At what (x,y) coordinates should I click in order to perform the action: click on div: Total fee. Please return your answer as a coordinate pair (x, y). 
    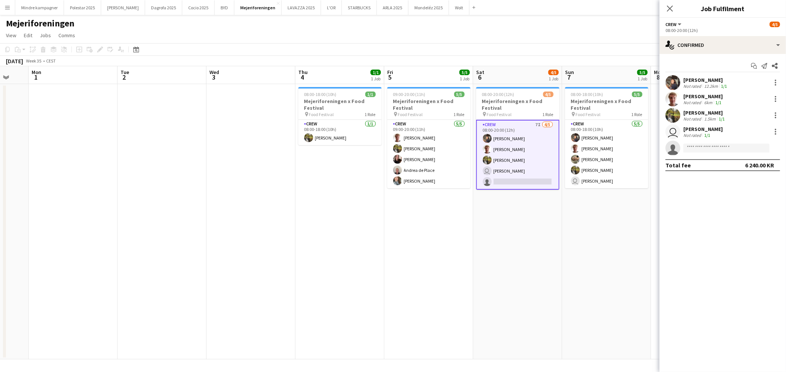
    Looking at the image, I should click on (678, 165).